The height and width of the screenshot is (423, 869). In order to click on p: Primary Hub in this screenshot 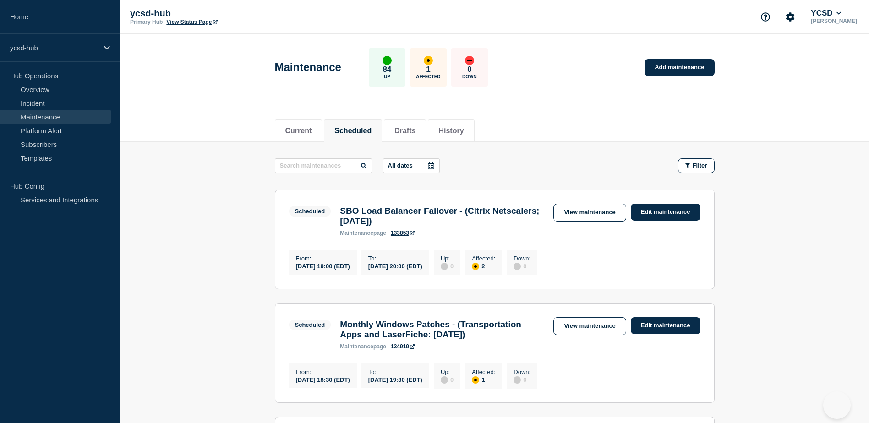, I will do `click(146, 22)`.